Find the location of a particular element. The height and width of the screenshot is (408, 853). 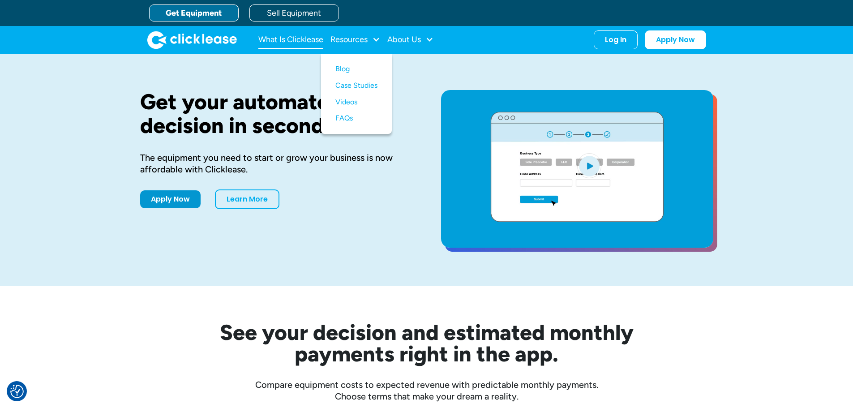

div: Compare equipment costs to expected revenue with predictable monthly payments. Choose terms that ... is located at coordinates (427, 390).